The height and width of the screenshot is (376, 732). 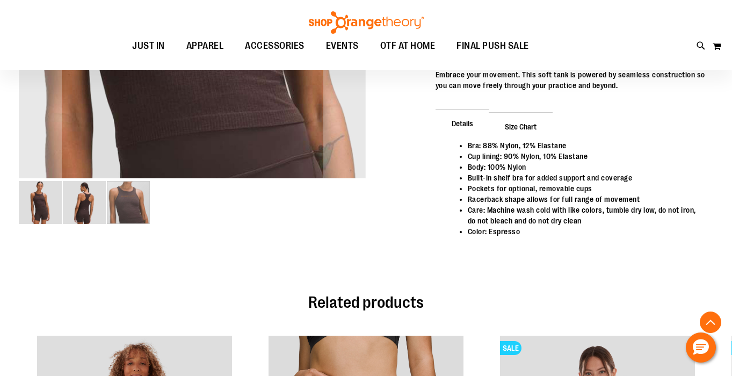 I want to click on li: Bra: 88% Nylon, 12% Elastane, so click(x=585, y=146).